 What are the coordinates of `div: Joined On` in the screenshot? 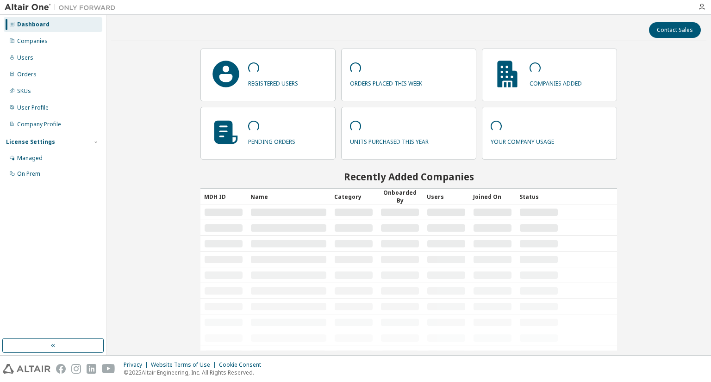 It's located at (492, 197).